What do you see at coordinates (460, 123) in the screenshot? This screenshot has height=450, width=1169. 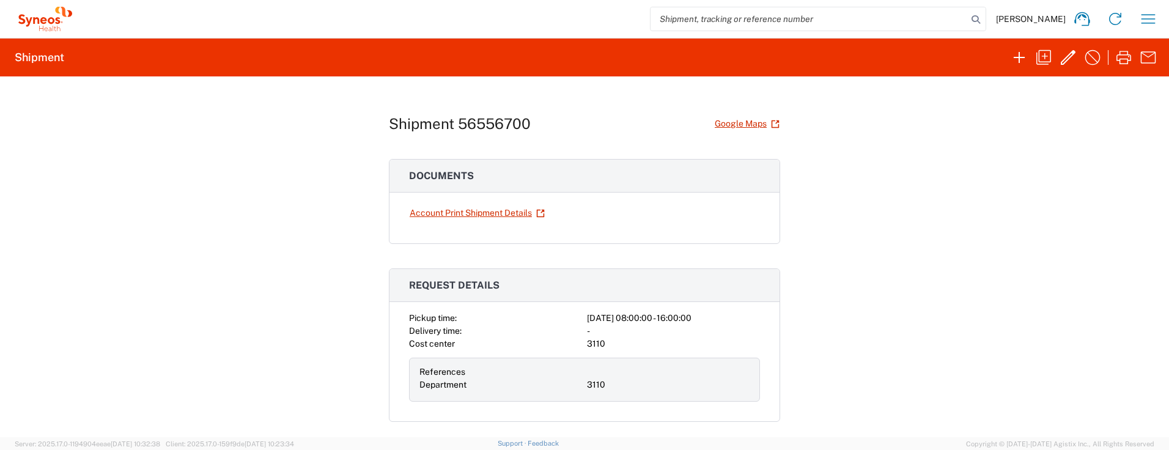 I see `h1: Shipment 56556700` at bounding box center [460, 123].